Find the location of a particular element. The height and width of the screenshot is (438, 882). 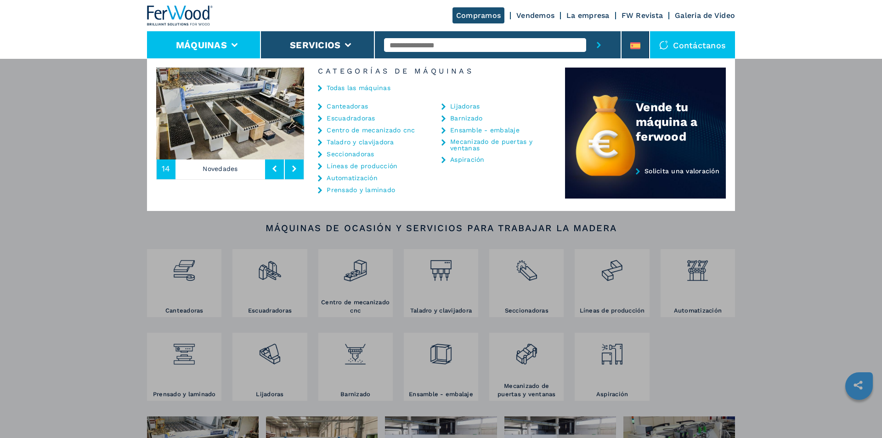

div: Contáctanos is located at coordinates (693, 45).